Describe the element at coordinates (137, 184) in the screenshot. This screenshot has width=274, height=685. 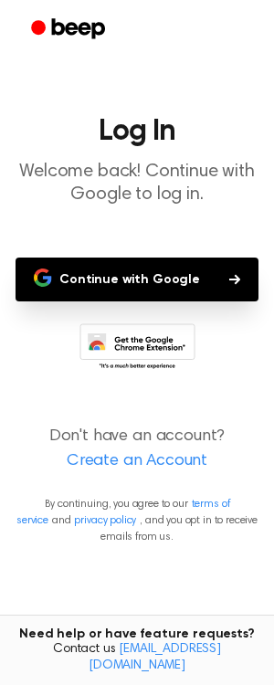
I see `p: Welcome back! Continue with Google to log in.` at that location.